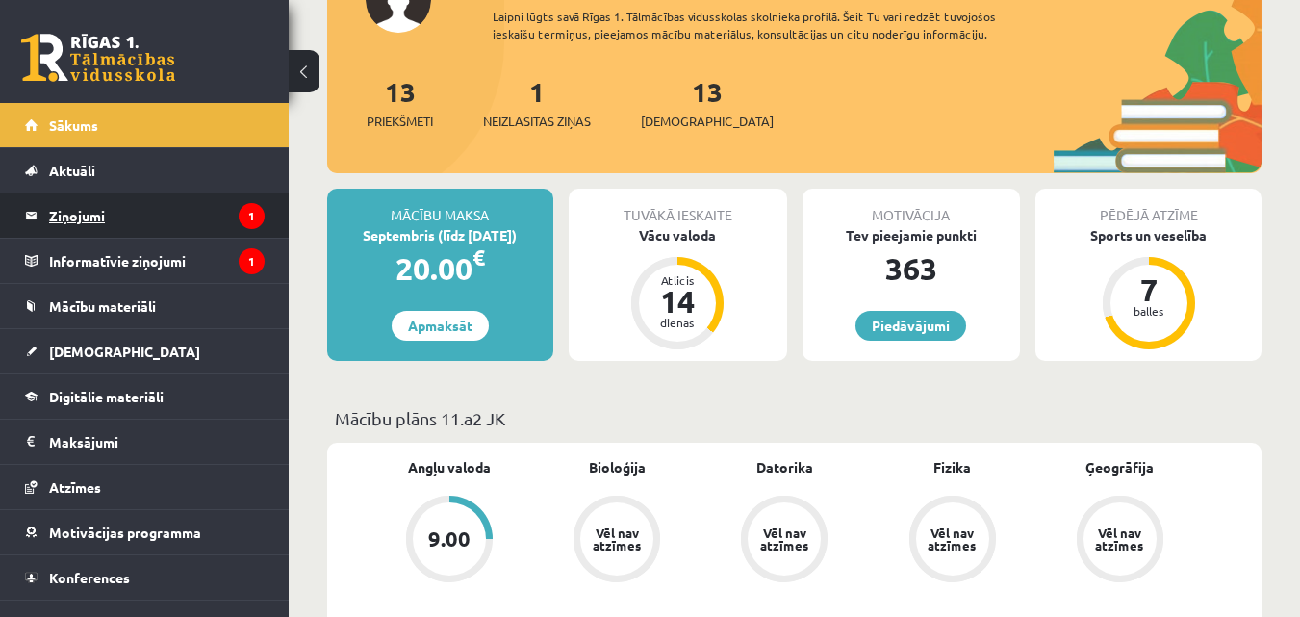 The width and height of the screenshot is (1300, 617). Describe the element at coordinates (125, 532) in the screenshot. I see `span: Motivācijas programma` at that location.